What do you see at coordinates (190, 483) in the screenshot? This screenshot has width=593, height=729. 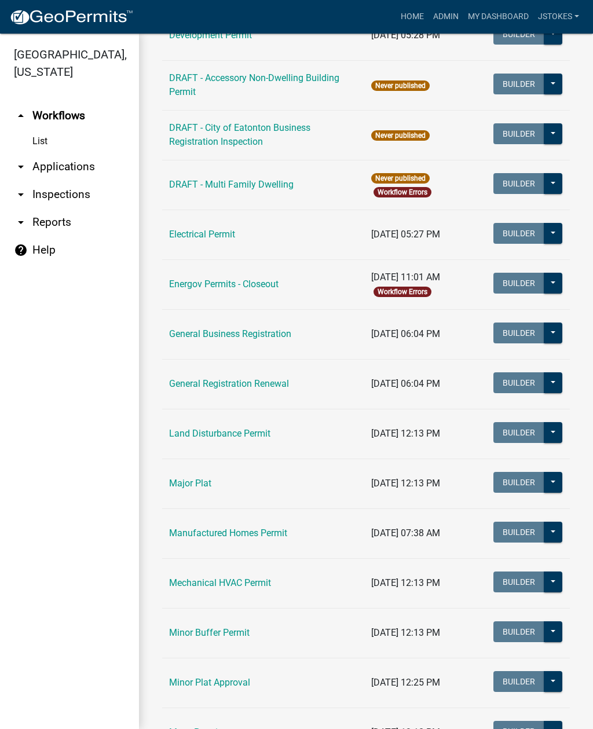 I see `a: Major Plat` at bounding box center [190, 483].